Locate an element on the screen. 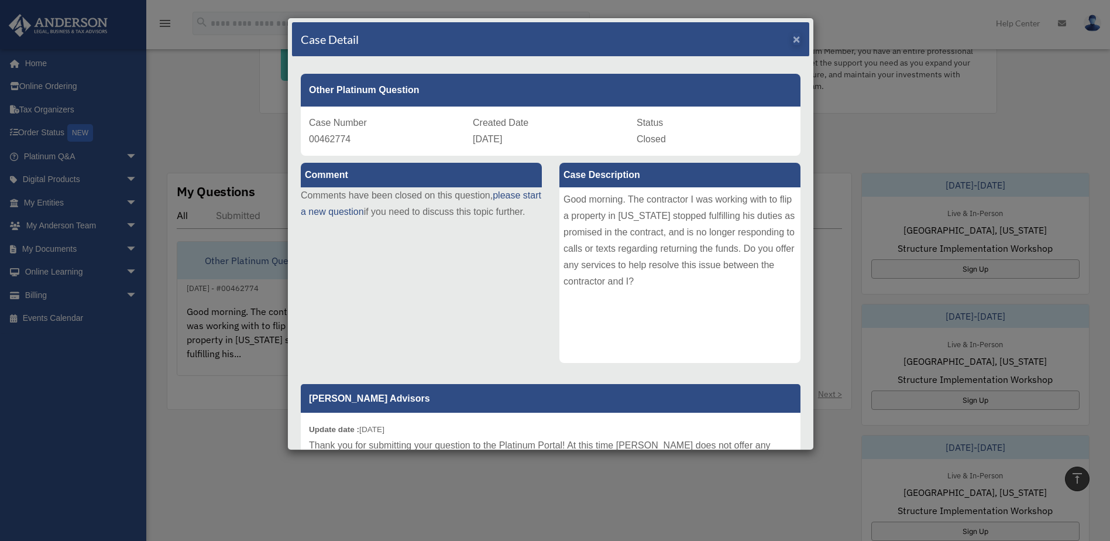 The image size is (1110, 541). label: Case Description is located at coordinates (680, 175).